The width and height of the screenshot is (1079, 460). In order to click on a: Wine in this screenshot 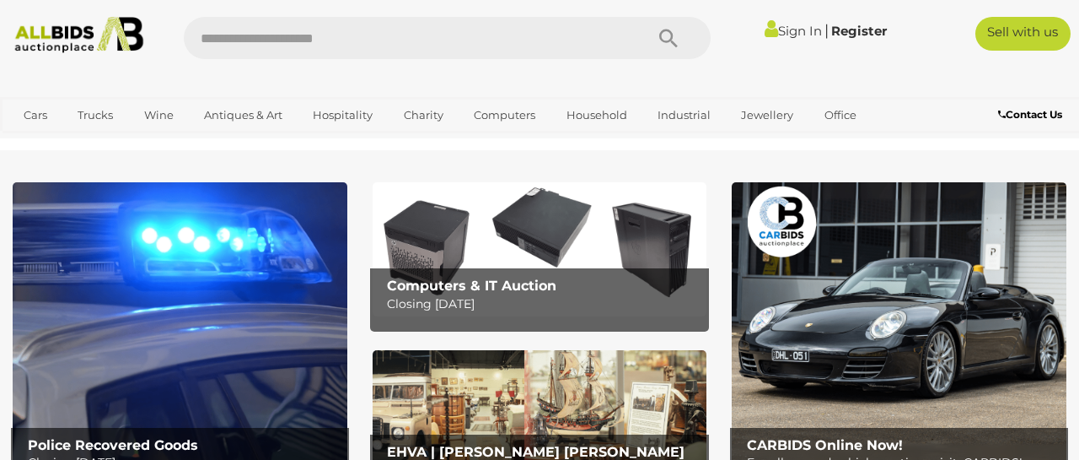, I will do `click(159, 115)`.